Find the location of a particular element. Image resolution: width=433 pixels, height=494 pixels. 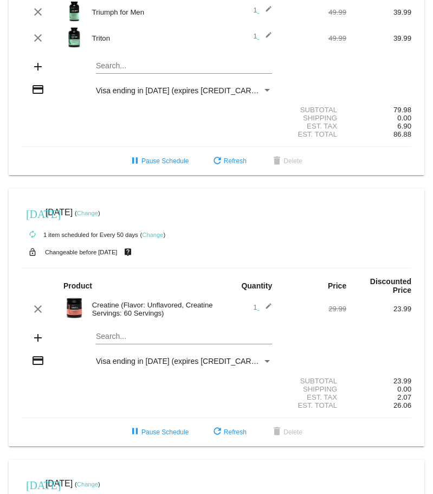

div: 79.98 is located at coordinates (379, 110).